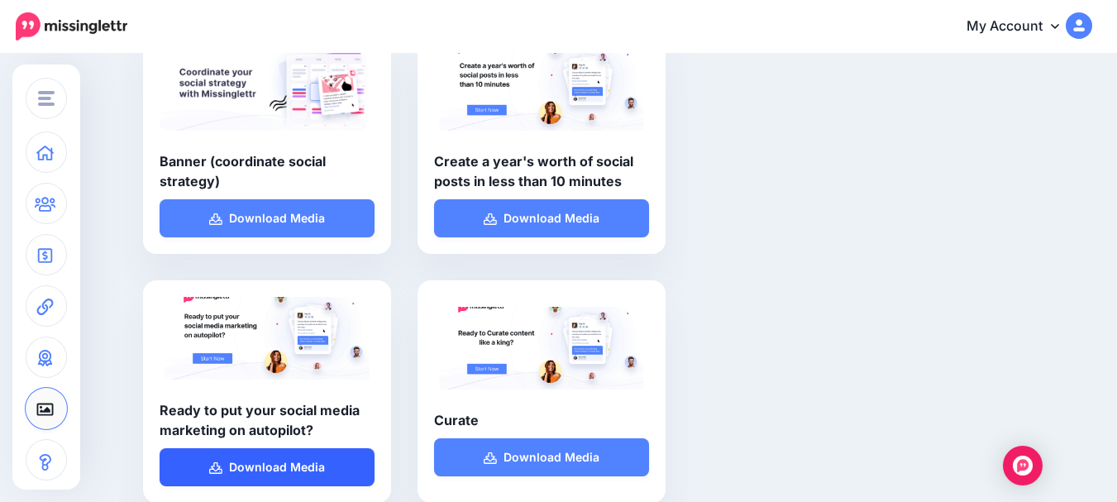  I want to click on img: menu.png, so click(46, 98).